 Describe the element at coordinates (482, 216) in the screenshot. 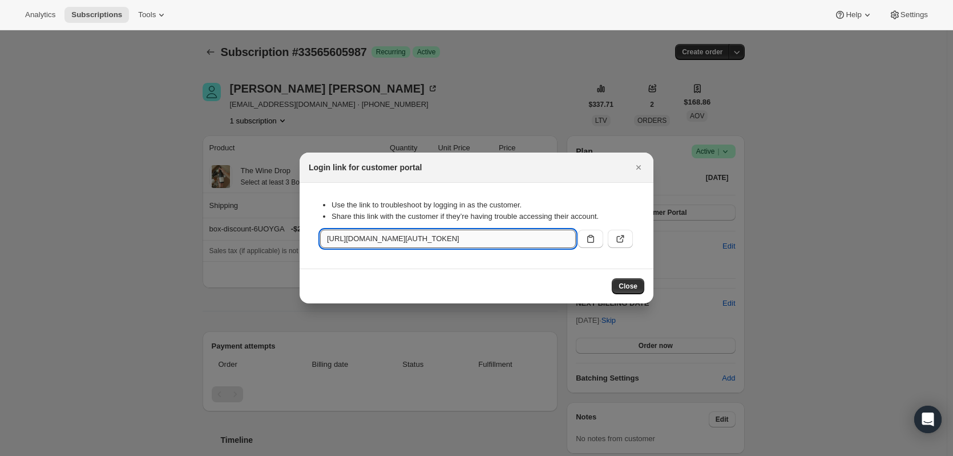

I see `li: Share this link with the customer if they’re having trouble accessing their account.` at that location.